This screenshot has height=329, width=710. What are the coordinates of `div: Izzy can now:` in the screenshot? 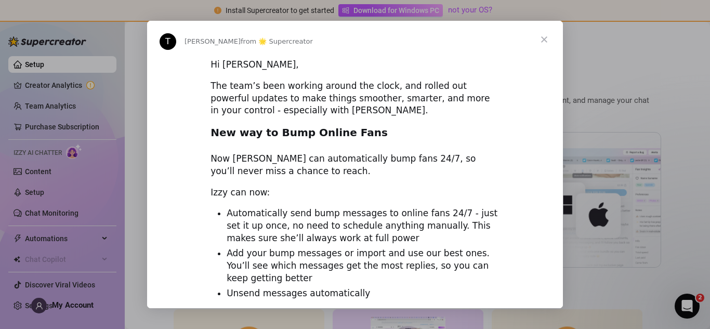 It's located at (355, 193).